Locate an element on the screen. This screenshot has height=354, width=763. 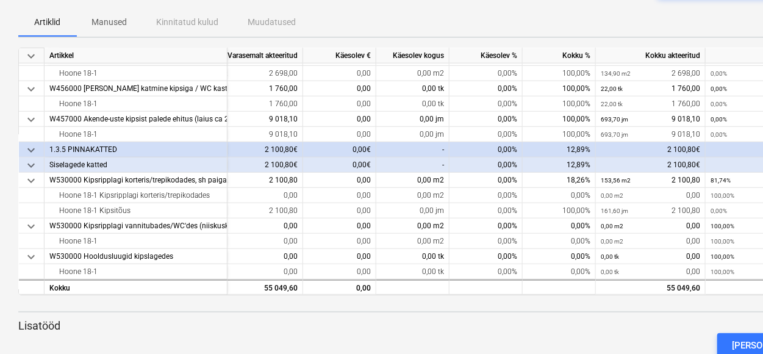
div: 55 049,60 is located at coordinates (651, 287).